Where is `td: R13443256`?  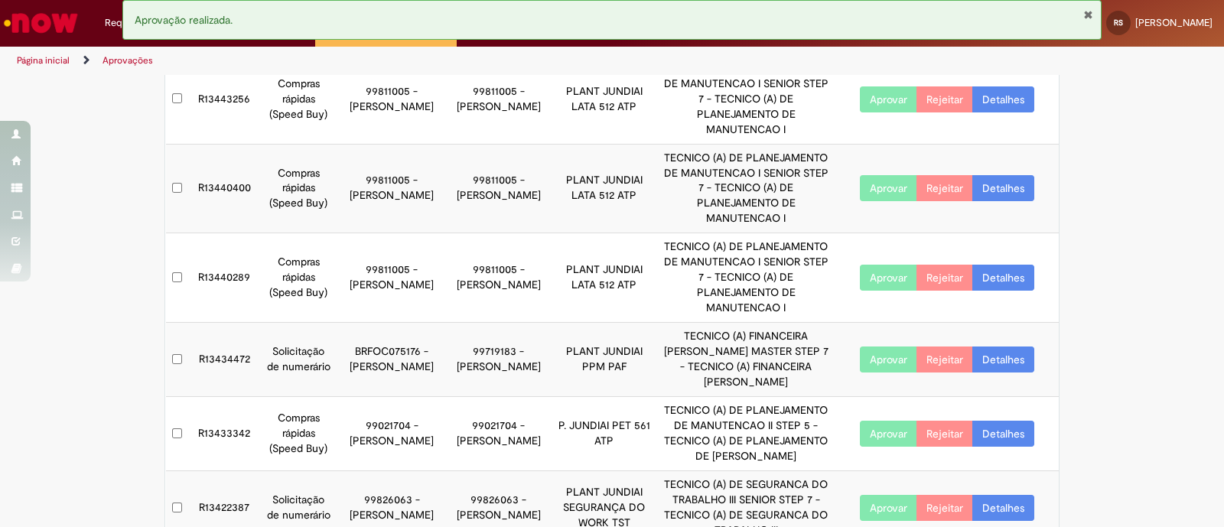 td: R13443256 is located at coordinates (224, 99).